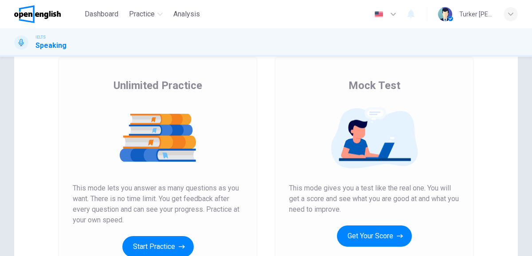  Describe the element at coordinates (158, 204) in the screenshot. I see `span: This mode lets you answer as many questions as you want. There is no time limit. You get feedback...` at that location.